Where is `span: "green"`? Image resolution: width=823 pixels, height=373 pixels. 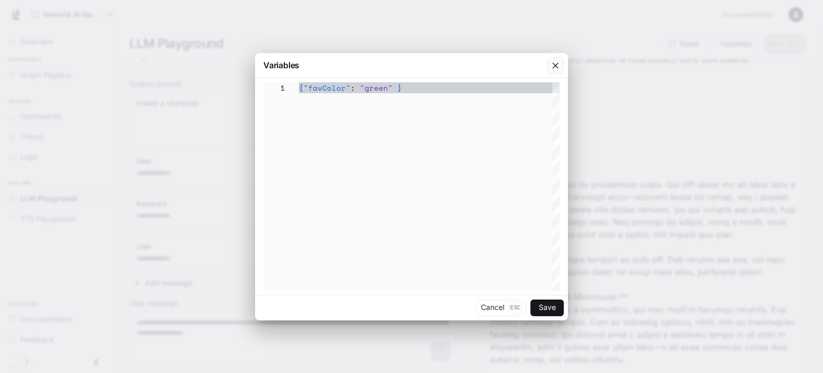 span: "green" is located at coordinates (376, 88).